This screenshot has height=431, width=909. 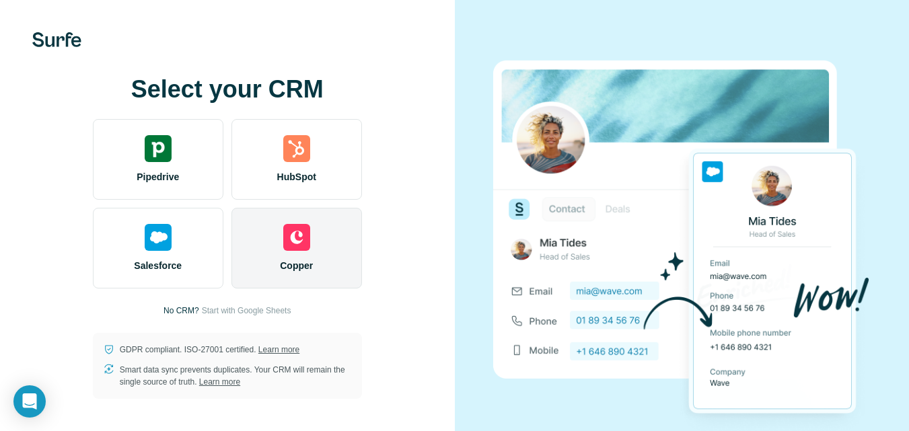 I want to click on span: Salesforce, so click(x=157, y=266).